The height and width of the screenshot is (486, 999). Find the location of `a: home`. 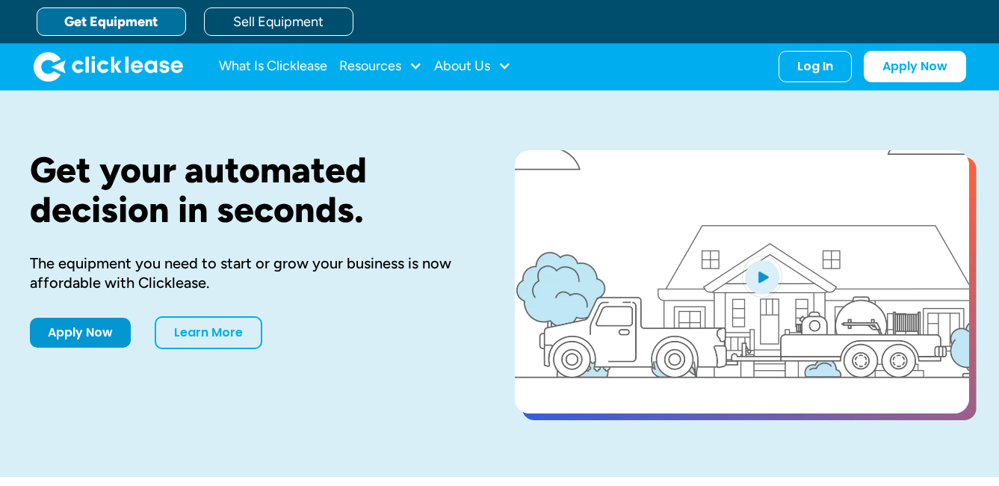

a: home is located at coordinates (108, 66).